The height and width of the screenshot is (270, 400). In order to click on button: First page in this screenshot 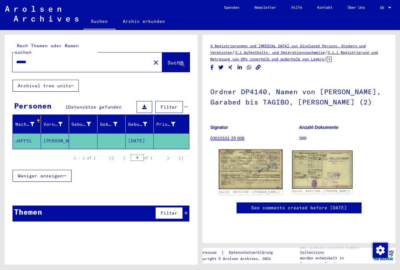, I will do `click(112, 158)`.